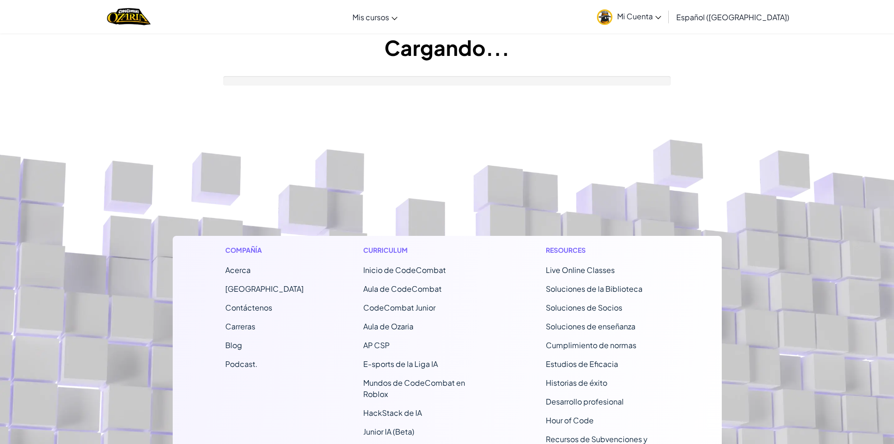 This screenshot has height=444, width=894. I want to click on img: avatar, so click(605, 17).